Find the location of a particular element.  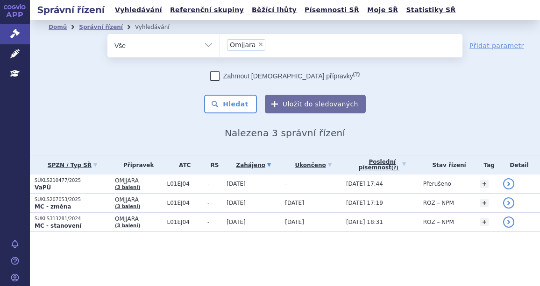

a: Písemnosti SŘ is located at coordinates (331, 10).